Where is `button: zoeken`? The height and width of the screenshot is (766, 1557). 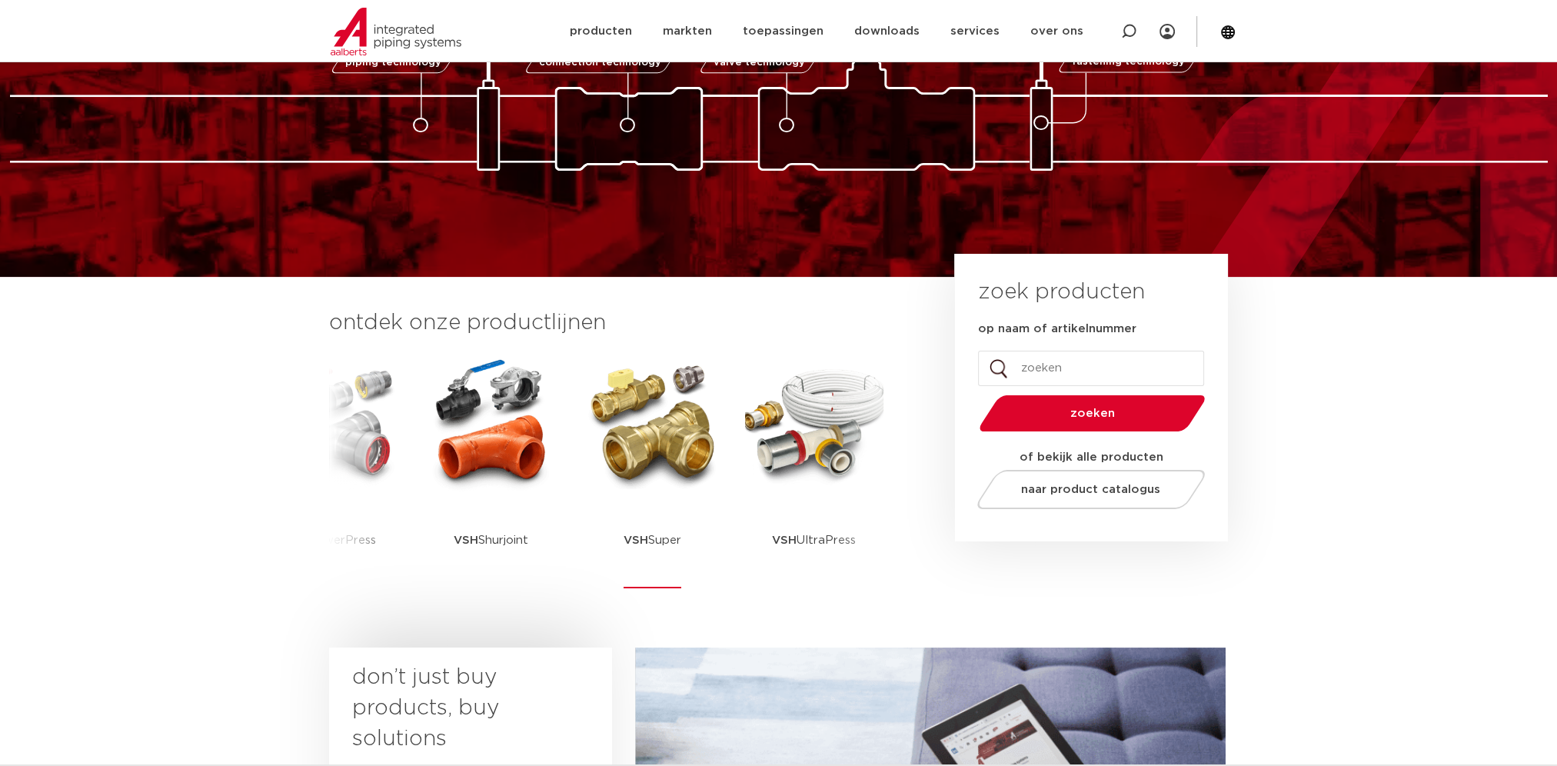
button: zoeken is located at coordinates (1092, 413).